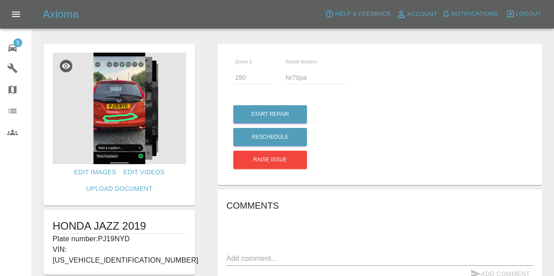  I want to click on a: Account, so click(416, 14).